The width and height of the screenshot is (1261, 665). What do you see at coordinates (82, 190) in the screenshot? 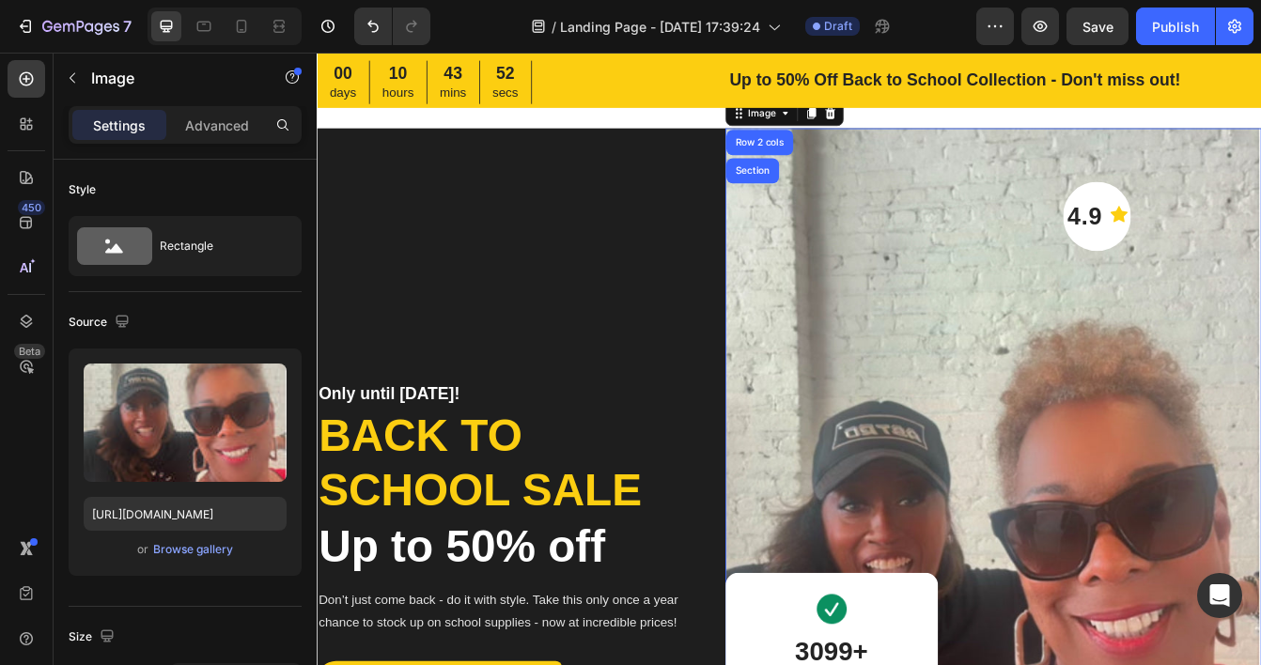
I see `div: Style` at bounding box center [82, 190].